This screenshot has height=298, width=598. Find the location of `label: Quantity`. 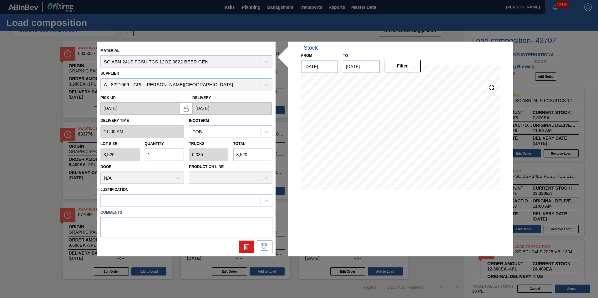

label: Quantity is located at coordinates (154, 144).